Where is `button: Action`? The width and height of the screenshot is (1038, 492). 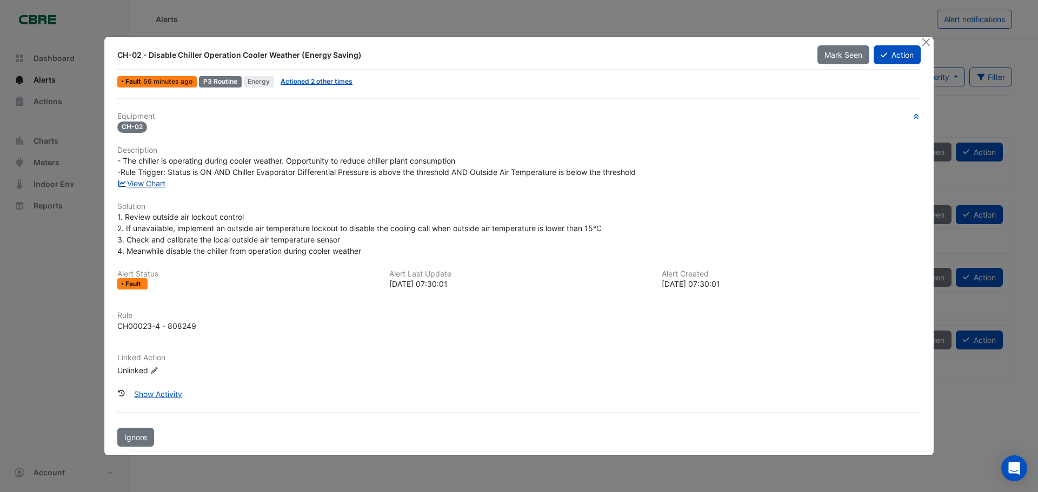
button: Action is located at coordinates (897, 55).